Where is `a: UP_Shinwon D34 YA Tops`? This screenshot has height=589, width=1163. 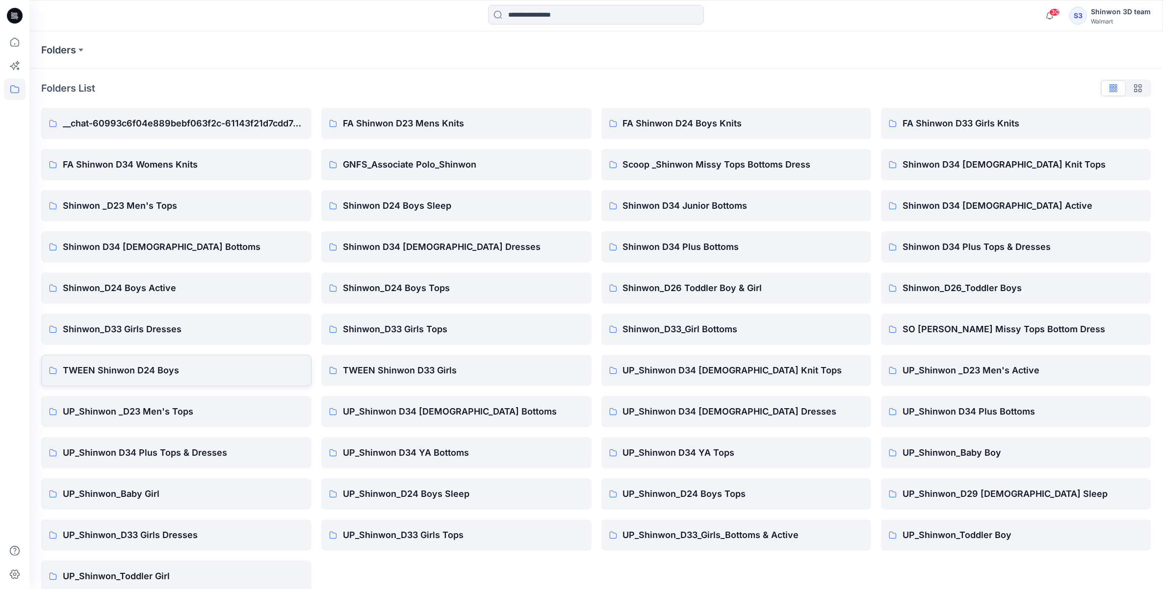 a: UP_Shinwon D34 YA Tops is located at coordinates (736, 453).